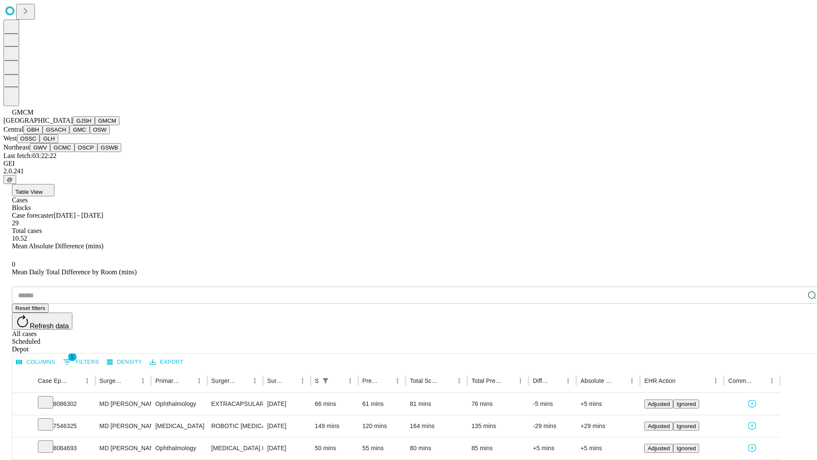  Describe the element at coordinates (86, 147) in the screenshot. I see `button: OSCP` at that location.